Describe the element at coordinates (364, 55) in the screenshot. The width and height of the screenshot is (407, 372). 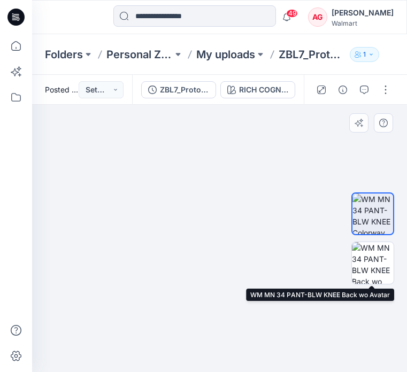
I see `button: 1` at that location.